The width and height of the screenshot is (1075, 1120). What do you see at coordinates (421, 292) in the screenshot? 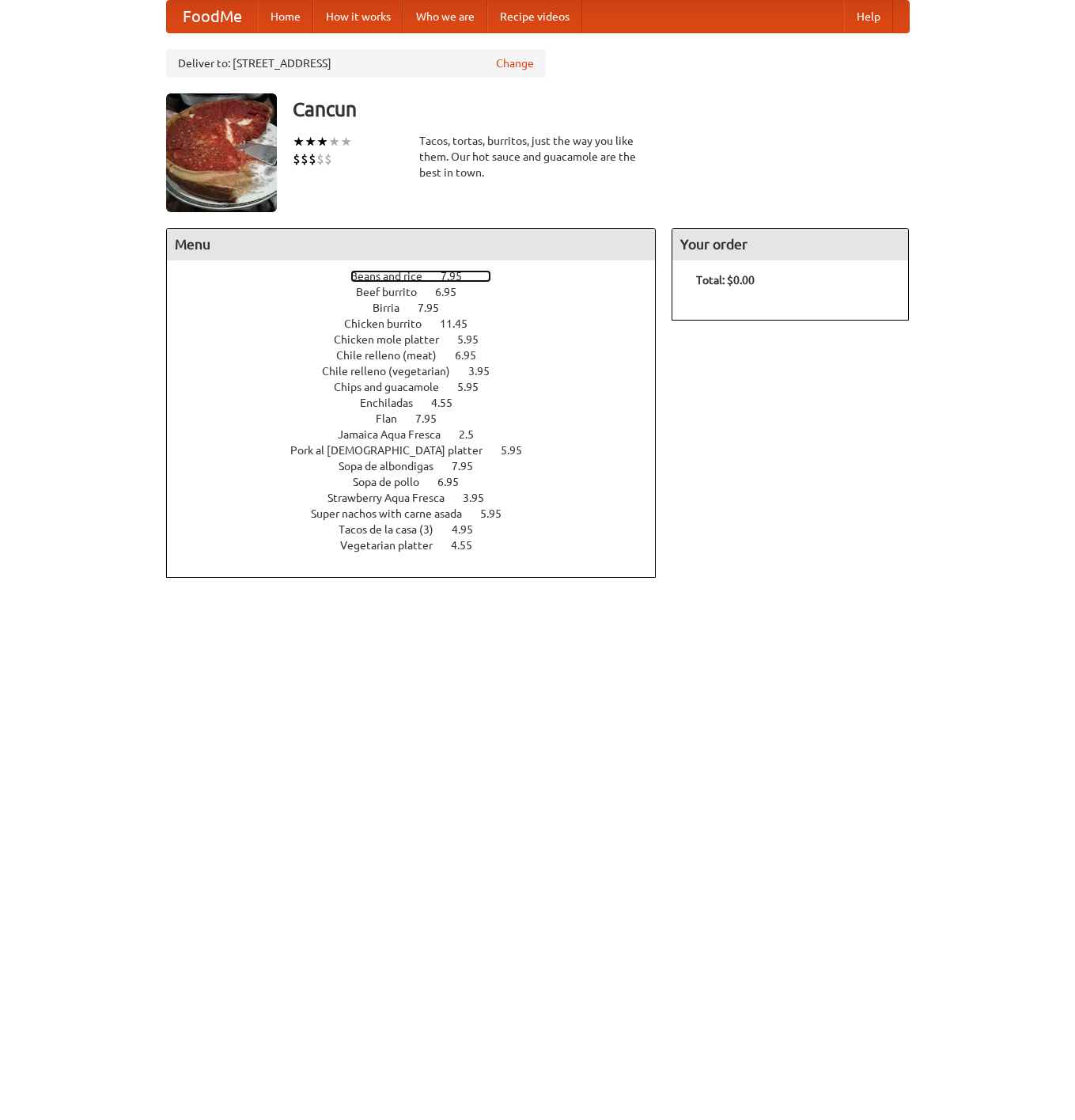
I see `a: Beef burrito 6.95` at bounding box center [421, 292].